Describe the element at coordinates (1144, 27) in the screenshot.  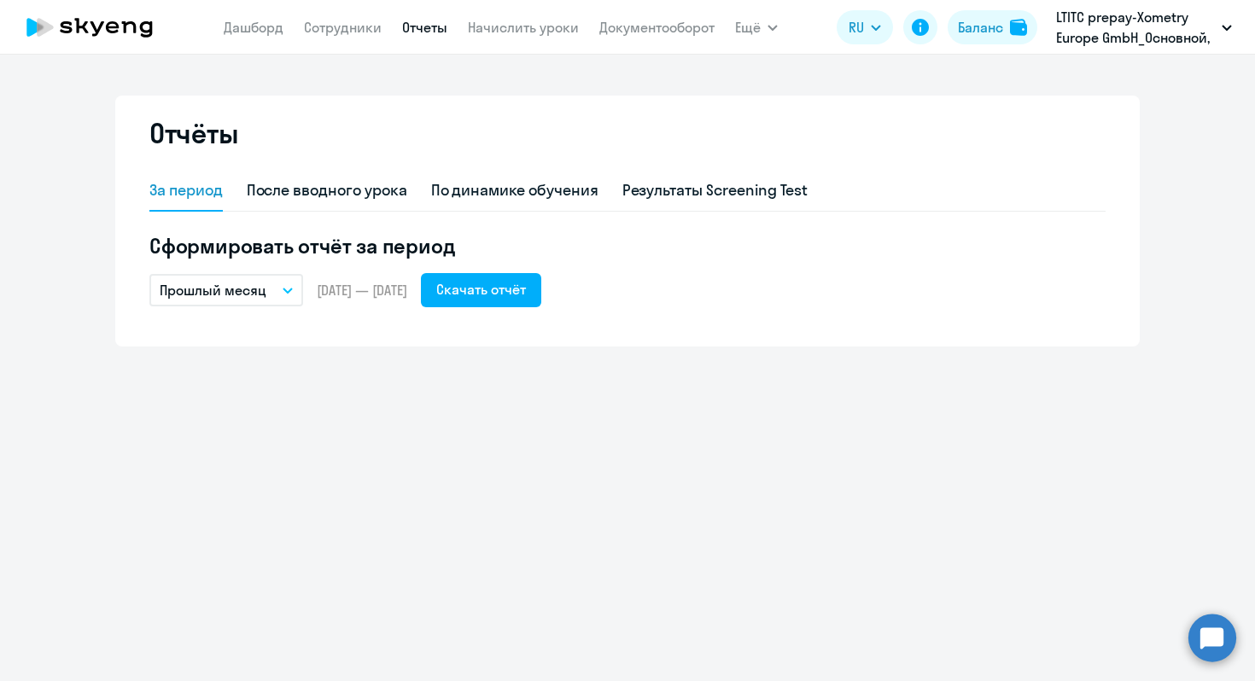
I see `button: LTITC prepay-Xometry Europe GmbH_Основной, Xometry Europe GmbH` at that location.